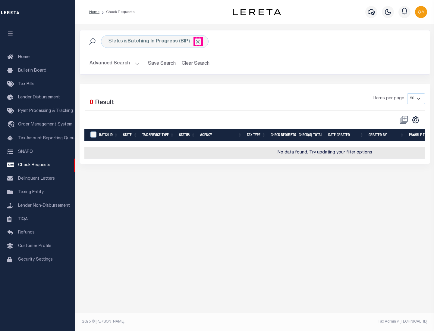  What do you see at coordinates (346, 135) in the screenshot?
I see `th: Date Created: activate to sort column ascending` at bounding box center [346, 135].